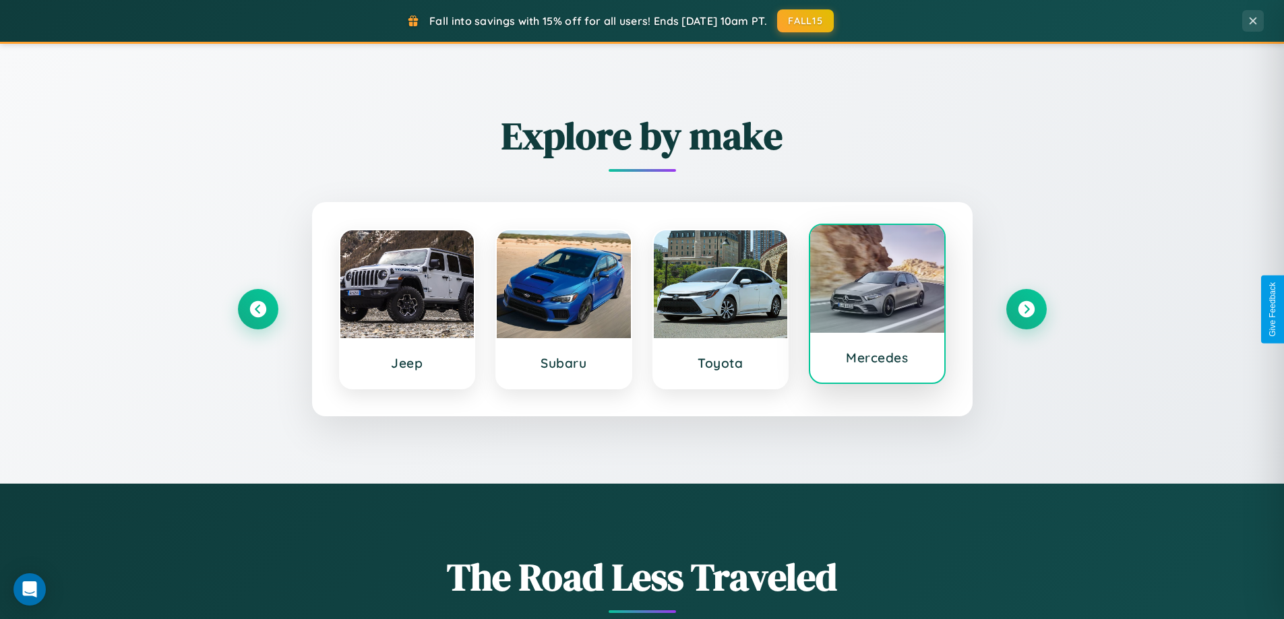 The width and height of the screenshot is (1284, 619). I want to click on div: Open Intercom Messenger, so click(30, 590).